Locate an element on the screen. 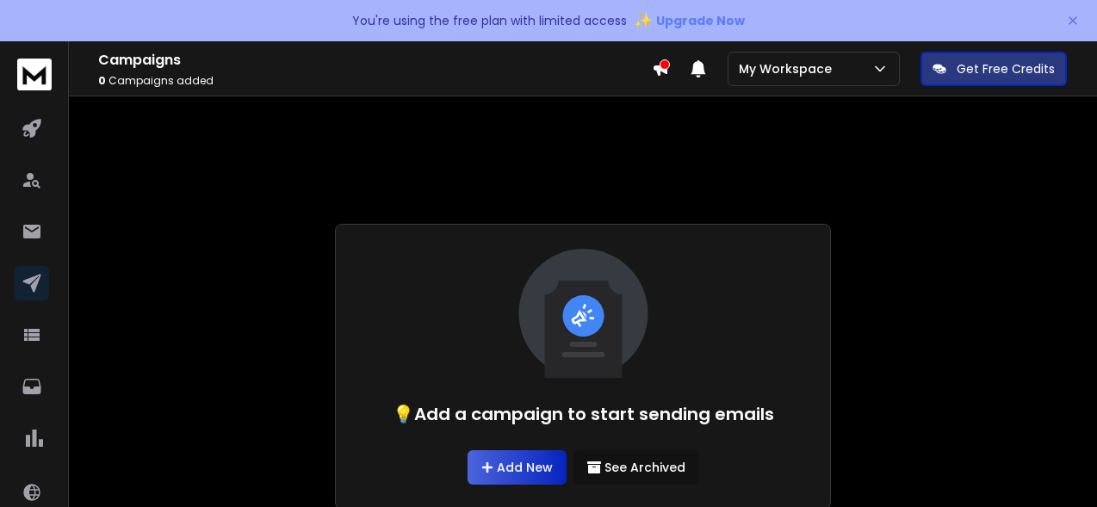 This screenshot has height=507, width=1097. p: You're using the free plan with limited access is located at coordinates (489, 21).